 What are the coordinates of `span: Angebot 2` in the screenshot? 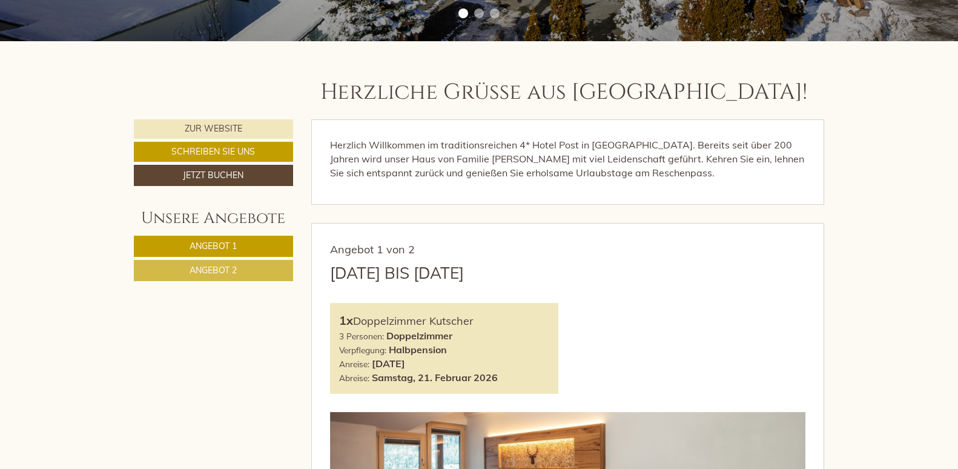 It's located at (213, 270).